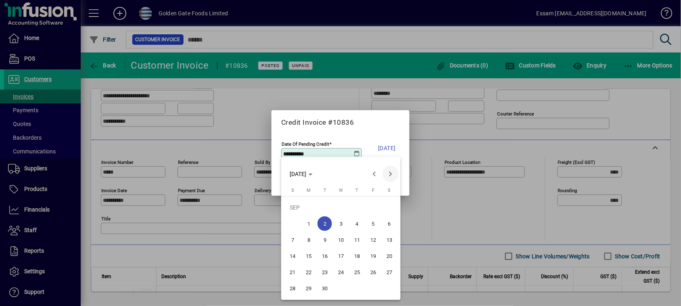 Image resolution: width=681 pixels, height=306 pixels. I want to click on span: 26, so click(373, 272).